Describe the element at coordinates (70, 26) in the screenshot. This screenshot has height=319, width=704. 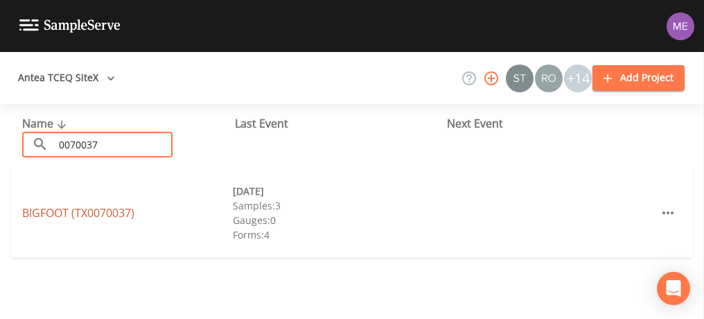
I see `img: logo` at that location.